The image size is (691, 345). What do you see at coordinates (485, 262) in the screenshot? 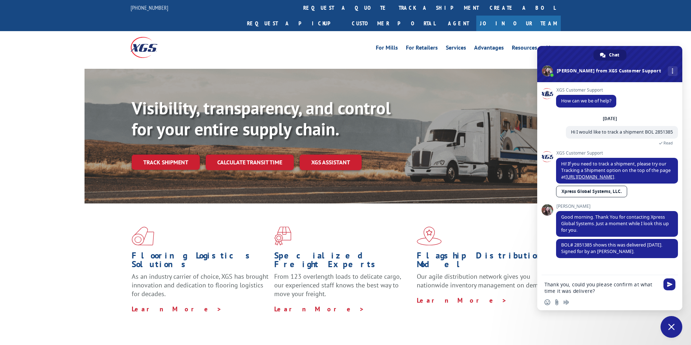
I see `h1: Flagship Distribution Model` at bounding box center [485, 262].